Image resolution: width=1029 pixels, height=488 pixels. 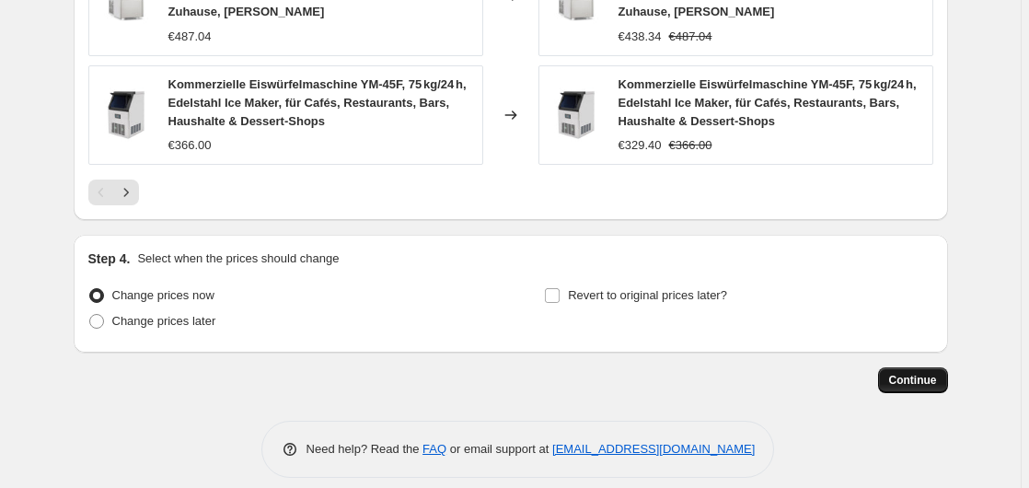 What do you see at coordinates (113, 192) in the screenshot?
I see `nav: Pagination` at bounding box center [113, 192].